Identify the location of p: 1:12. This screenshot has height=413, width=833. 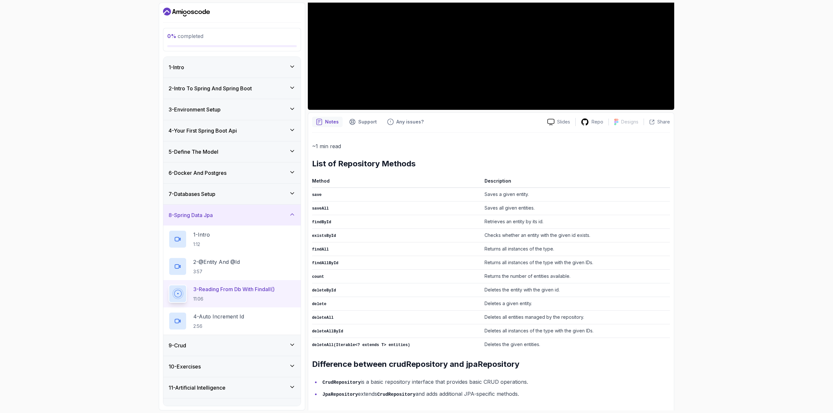
(201, 245).